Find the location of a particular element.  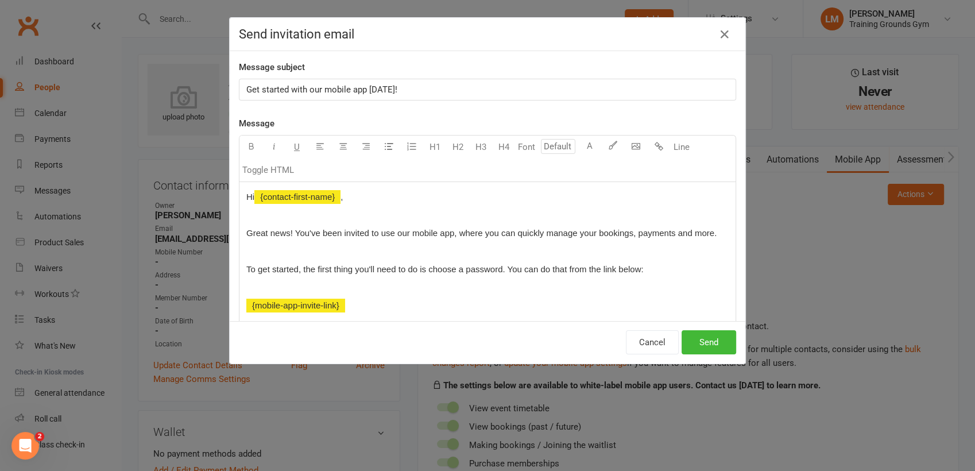

input: Default is located at coordinates (558, 146).